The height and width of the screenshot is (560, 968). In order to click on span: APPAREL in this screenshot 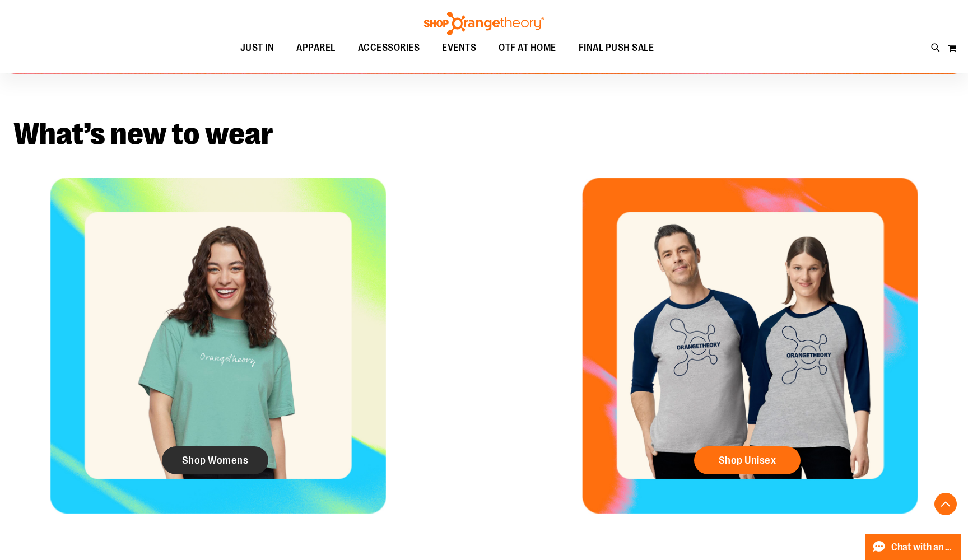, I will do `click(316, 48)`.